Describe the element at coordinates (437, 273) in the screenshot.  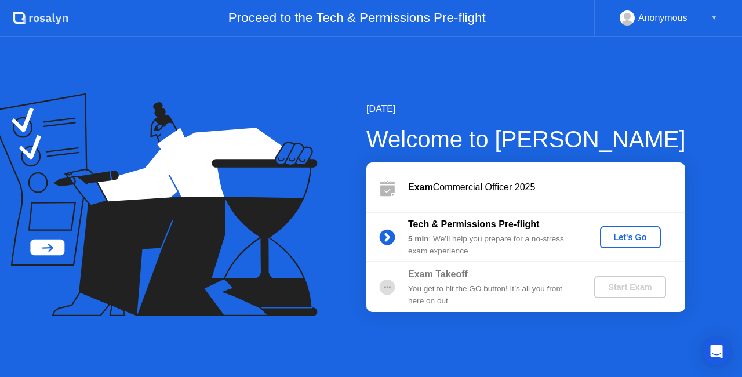
I see `b: Exam Takeoff` at that location.